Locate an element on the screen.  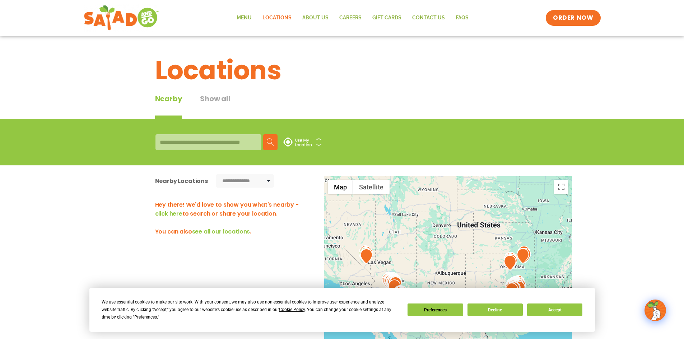
h1: Locations is located at coordinates (342, 70).